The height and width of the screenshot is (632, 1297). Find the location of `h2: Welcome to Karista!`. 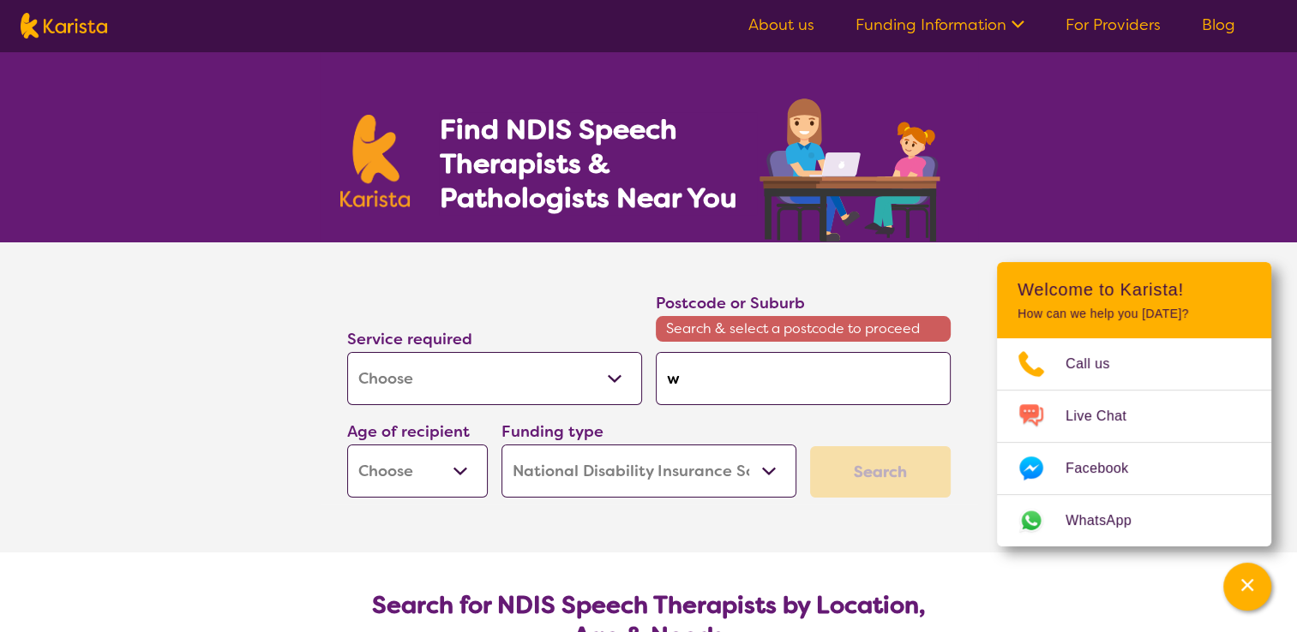

h2: Welcome to Karista! is located at coordinates (1134, 290).